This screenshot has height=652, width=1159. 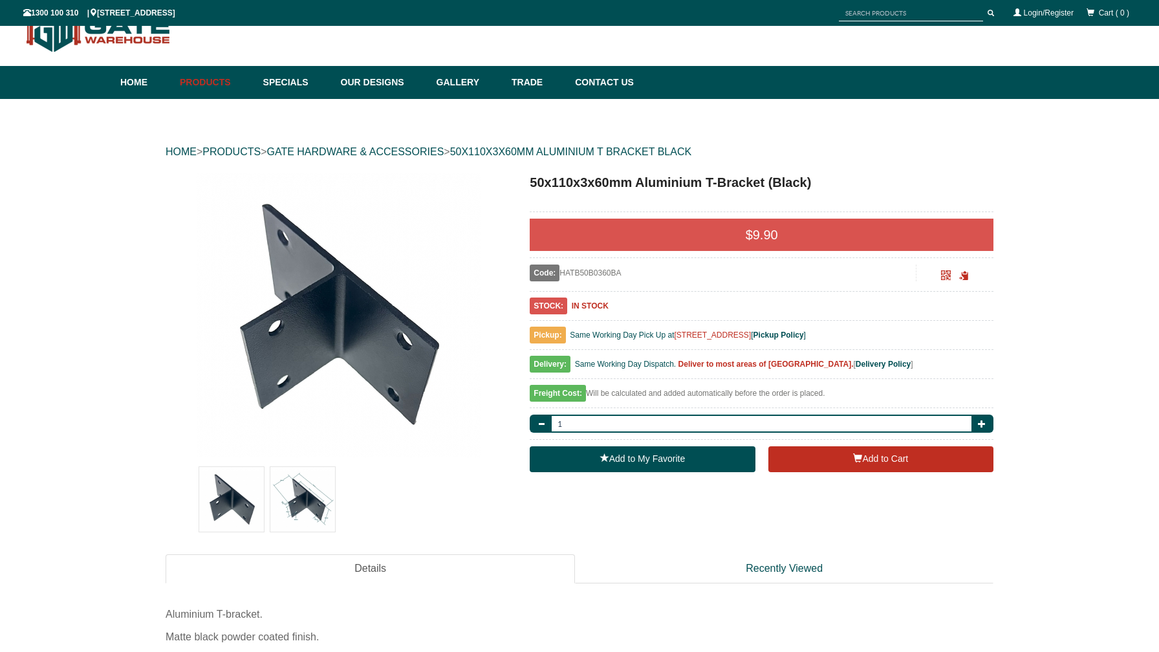 I want to click on span: Delivery:, so click(x=550, y=364).